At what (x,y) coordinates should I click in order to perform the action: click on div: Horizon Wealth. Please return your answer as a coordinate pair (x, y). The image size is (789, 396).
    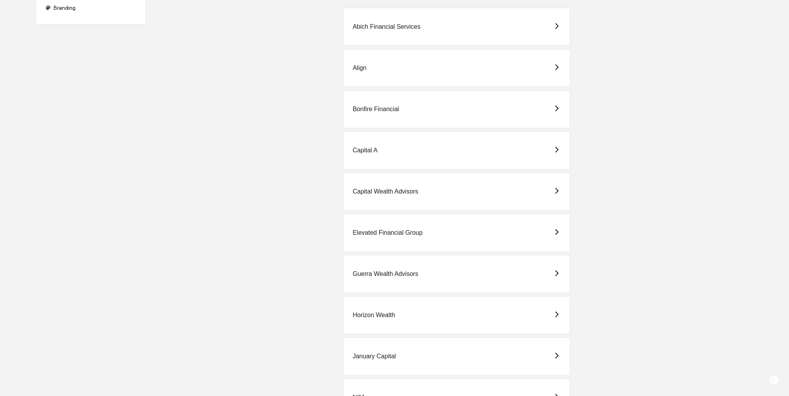
    Looking at the image, I should click on (374, 315).